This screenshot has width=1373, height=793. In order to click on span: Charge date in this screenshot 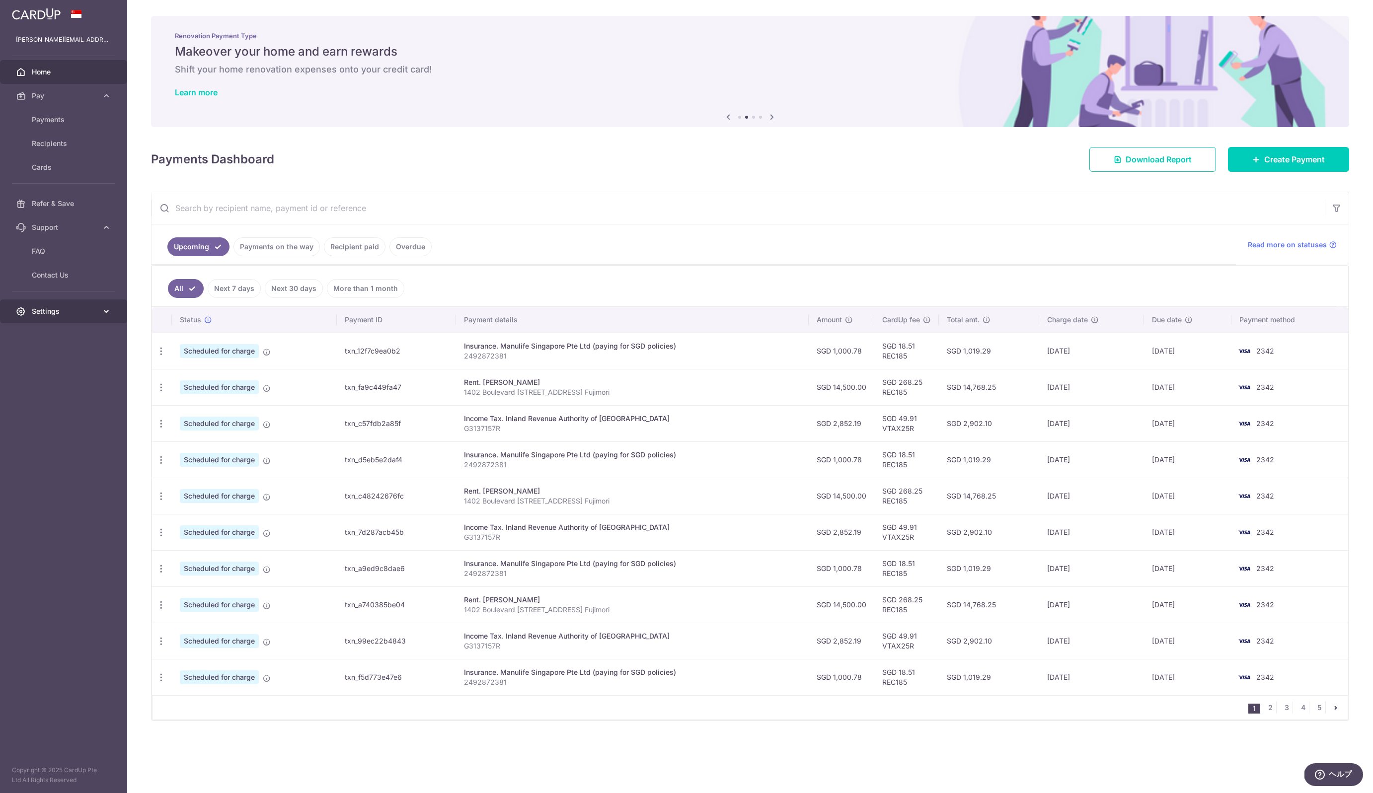, I will do `click(1068, 320)`.